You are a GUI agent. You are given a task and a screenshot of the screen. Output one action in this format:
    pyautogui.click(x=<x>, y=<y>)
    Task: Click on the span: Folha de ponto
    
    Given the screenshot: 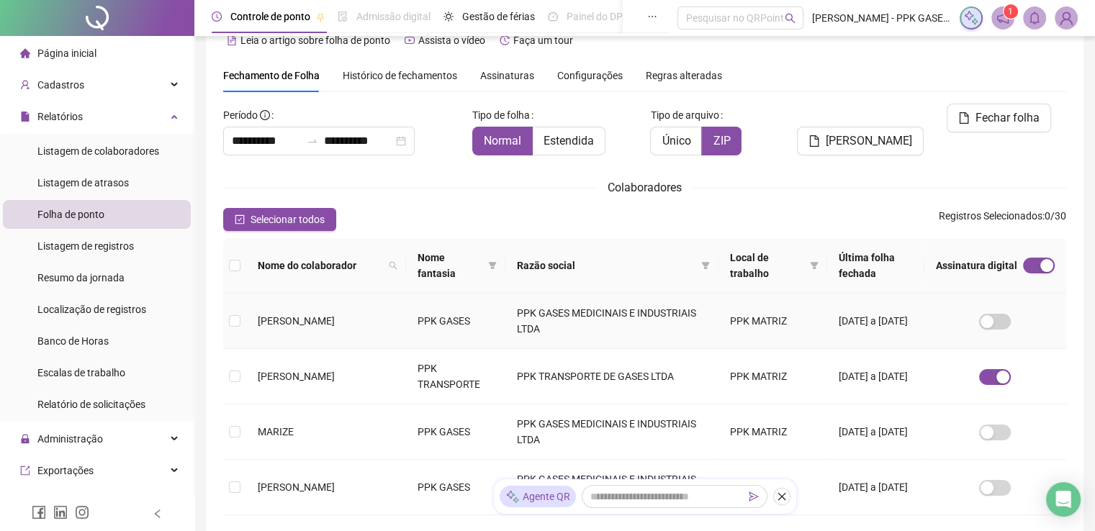 What is the action you would take?
    pyautogui.click(x=71, y=215)
    